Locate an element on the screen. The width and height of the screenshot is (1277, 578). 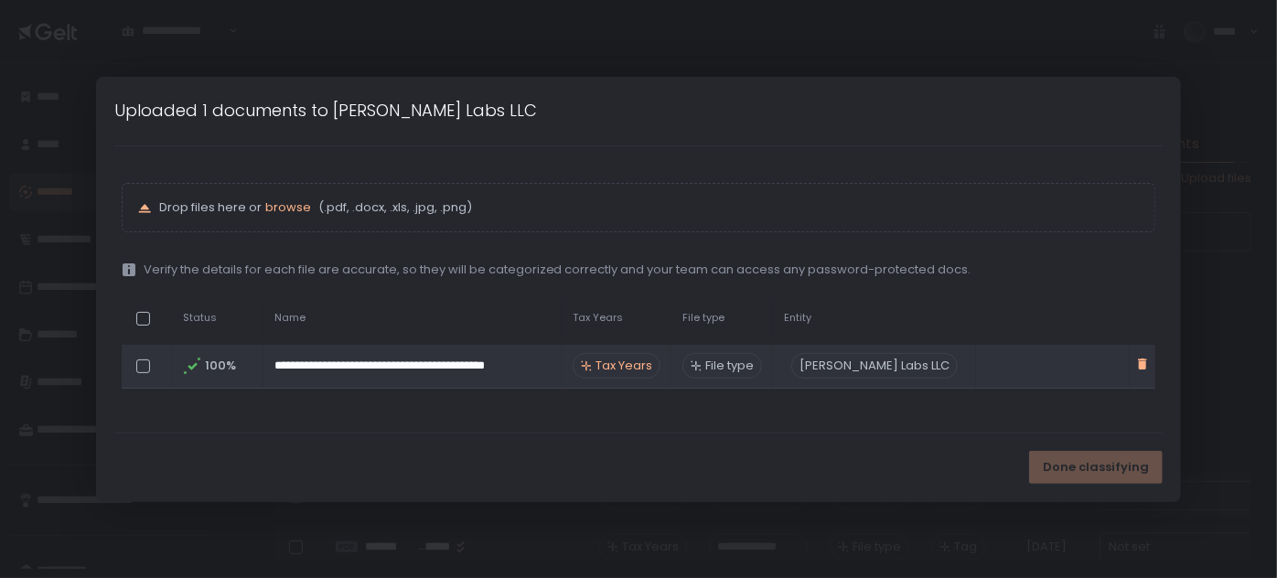
span: Entity is located at coordinates (798, 317).